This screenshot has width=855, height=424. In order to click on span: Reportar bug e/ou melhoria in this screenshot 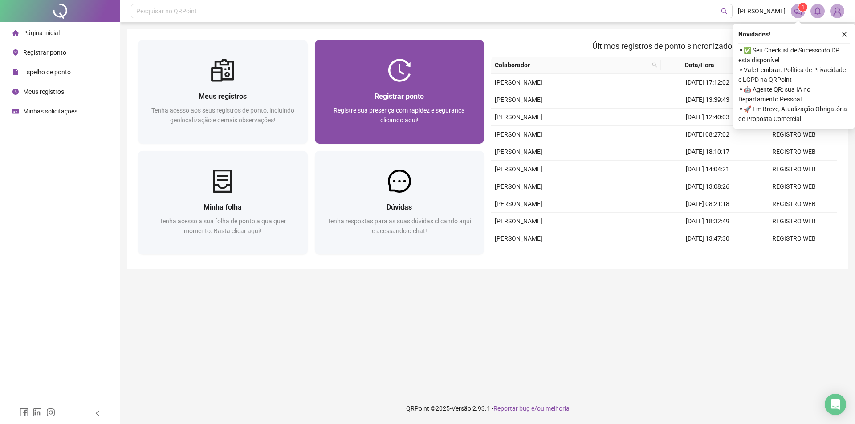, I will do `click(531, 409)`.